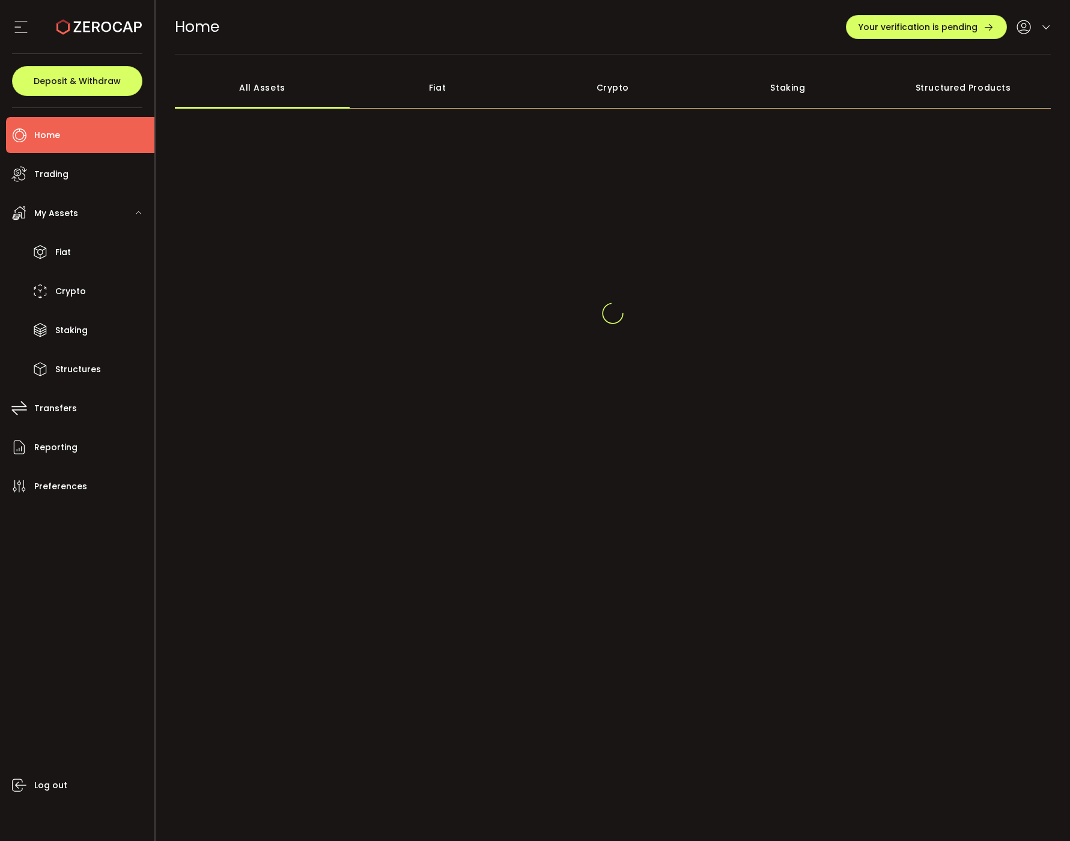 The image size is (1070, 841). Describe the element at coordinates (51, 174) in the screenshot. I see `span: Trading` at that location.